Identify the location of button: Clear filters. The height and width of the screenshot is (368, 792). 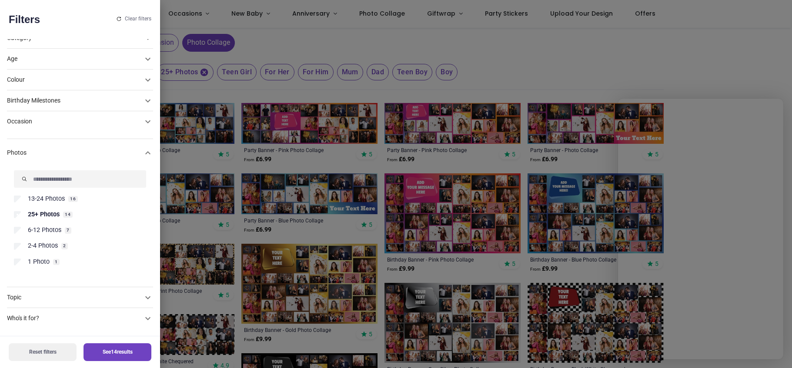
(134, 19).